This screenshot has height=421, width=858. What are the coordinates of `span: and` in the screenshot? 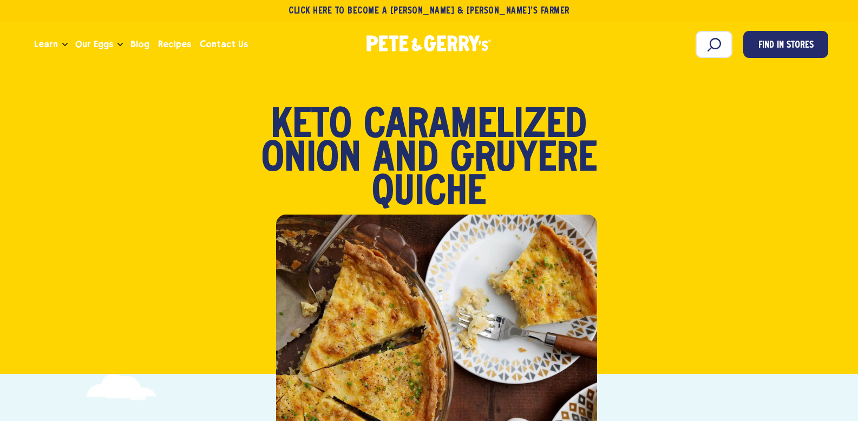 It's located at (406, 160).